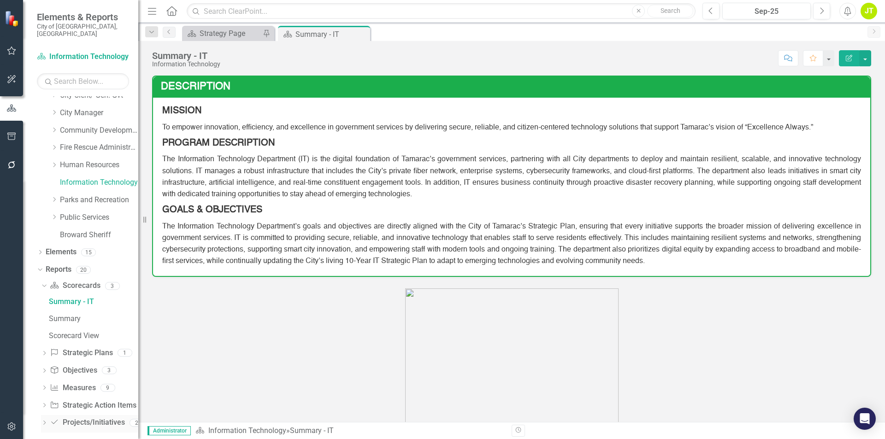 The height and width of the screenshot is (439, 885). What do you see at coordinates (83, 270) in the screenshot?
I see `div: 20` at bounding box center [83, 270].